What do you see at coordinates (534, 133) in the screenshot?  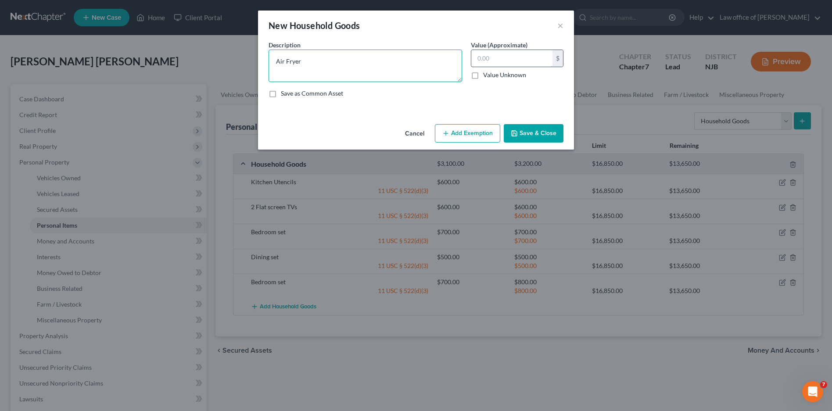 I see `button: Save & Close` at bounding box center [534, 133].